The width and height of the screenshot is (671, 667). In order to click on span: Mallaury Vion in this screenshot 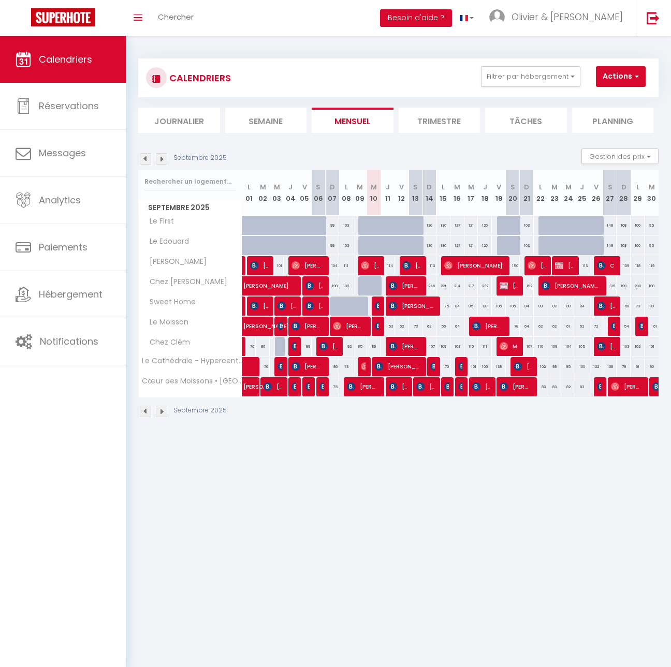, I will do `click(508, 346)`.